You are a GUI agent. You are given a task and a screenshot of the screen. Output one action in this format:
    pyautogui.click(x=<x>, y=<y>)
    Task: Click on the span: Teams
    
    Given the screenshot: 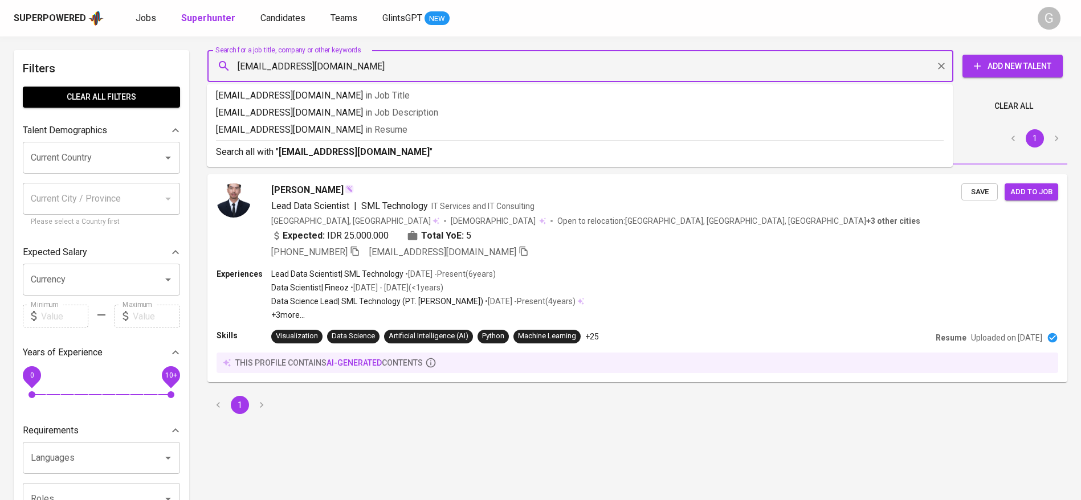 What is the action you would take?
    pyautogui.click(x=344, y=18)
    